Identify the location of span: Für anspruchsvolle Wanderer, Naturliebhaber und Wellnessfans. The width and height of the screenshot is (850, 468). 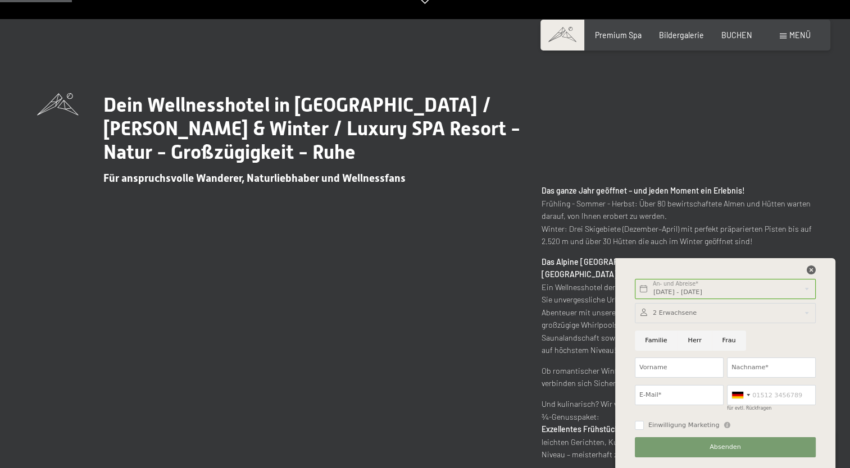
(254, 178).